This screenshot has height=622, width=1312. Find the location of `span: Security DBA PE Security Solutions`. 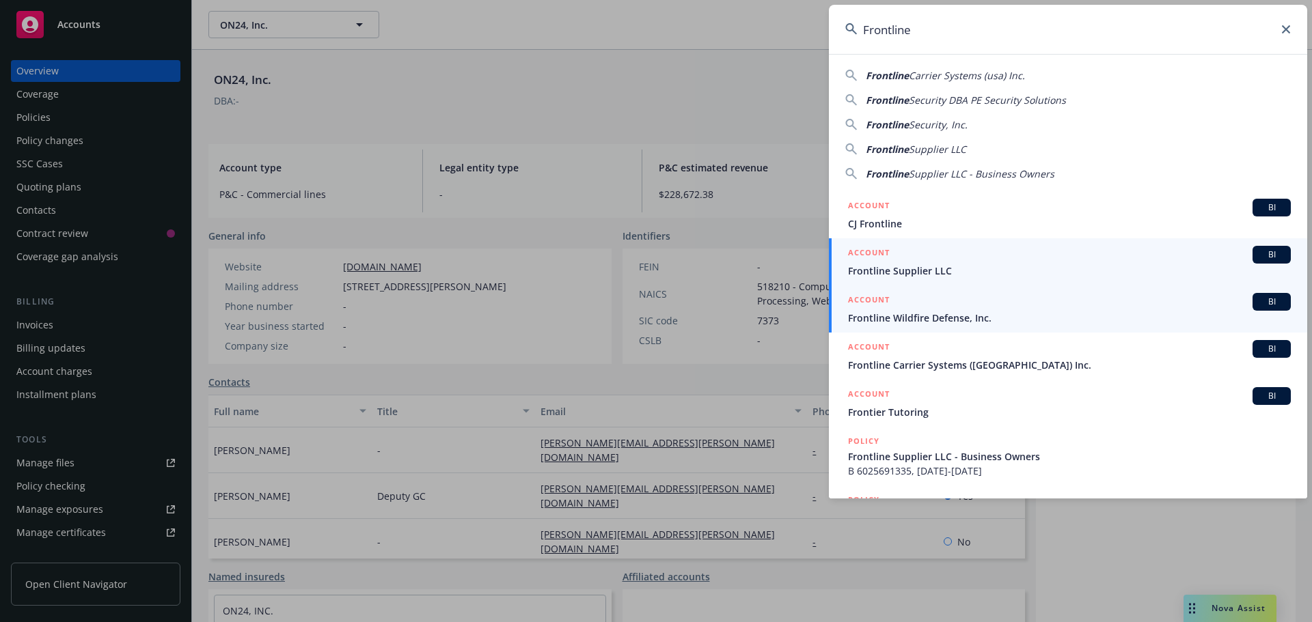

span: Security DBA PE Security Solutions is located at coordinates (987, 100).